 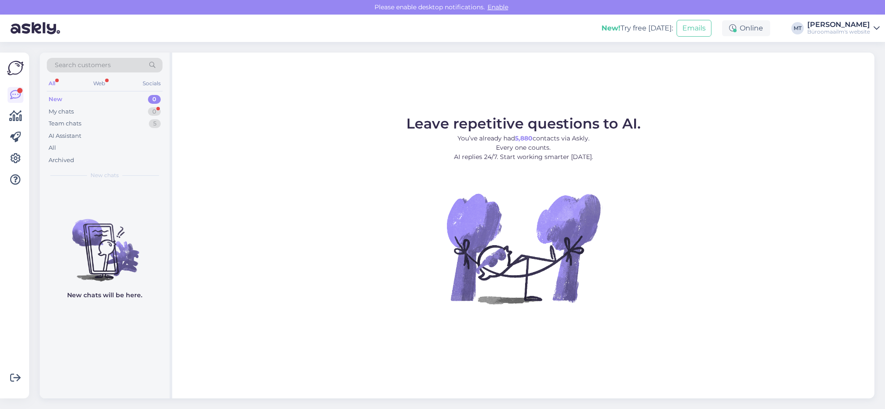 What do you see at coordinates (99, 83) in the screenshot?
I see `div: Web` at bounding box center [99, 83].